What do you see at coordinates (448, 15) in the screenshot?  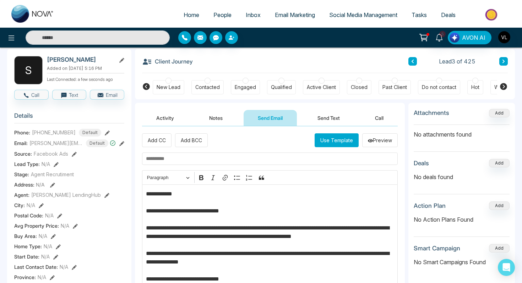 I see `a: Deals` at bounding box center [448, 15].